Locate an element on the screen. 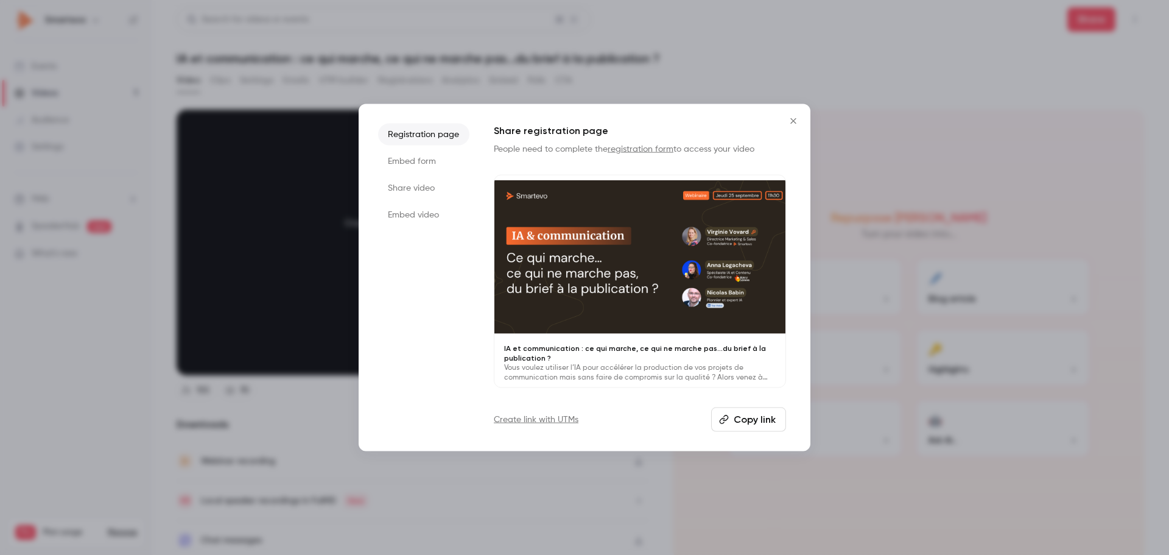 Image resolution: width=1169 pixels, height=555 pixels. li: Registration page is located at coordinates (424, 134).